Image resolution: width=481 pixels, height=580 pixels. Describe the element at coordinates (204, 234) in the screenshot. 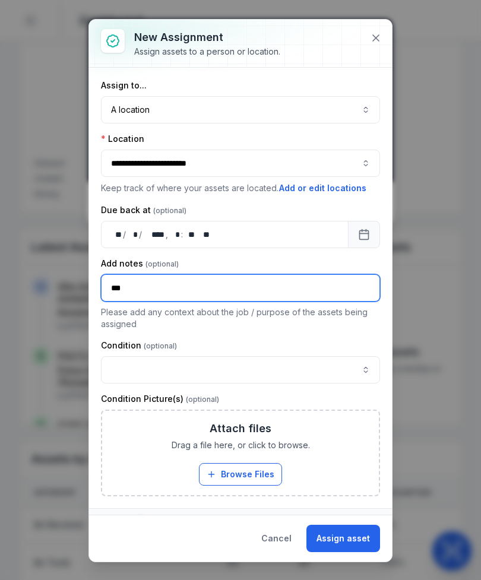

I see `div: am/pm,` at that location.